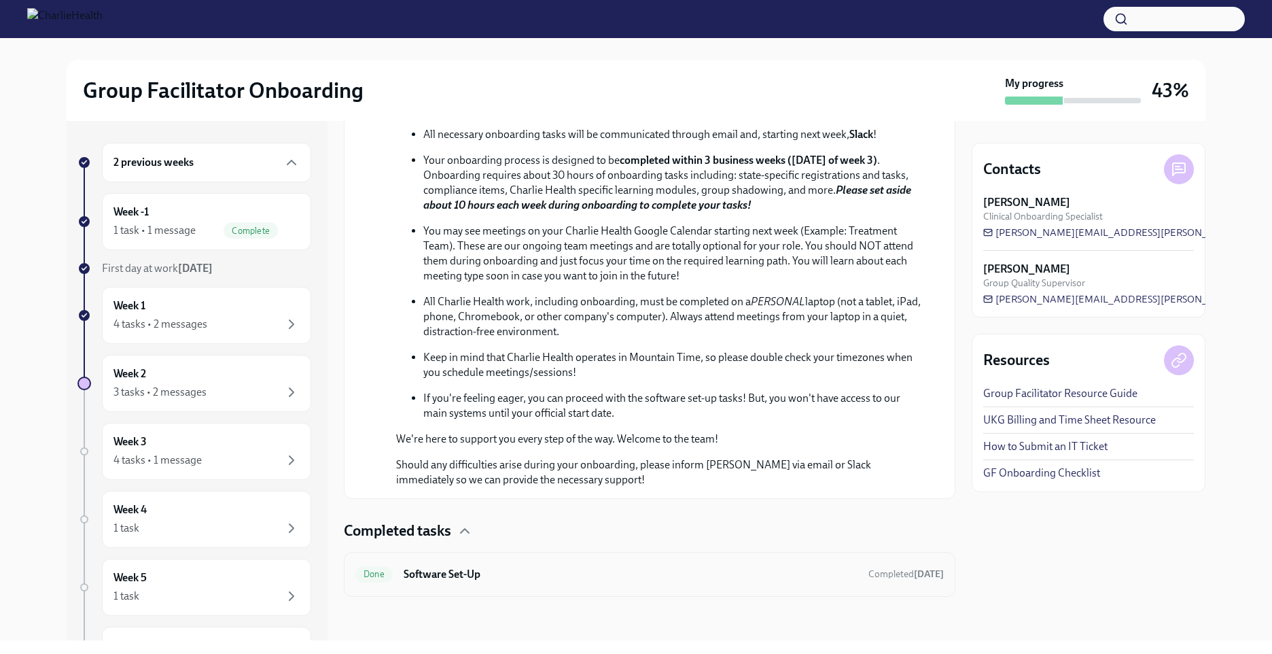  Describe the element at coordinates (673, 183) in the screenshot. I see `p: Your onboarding process is designed to be . Onboarding requires about 30 hours of onboarding task...` at that location.